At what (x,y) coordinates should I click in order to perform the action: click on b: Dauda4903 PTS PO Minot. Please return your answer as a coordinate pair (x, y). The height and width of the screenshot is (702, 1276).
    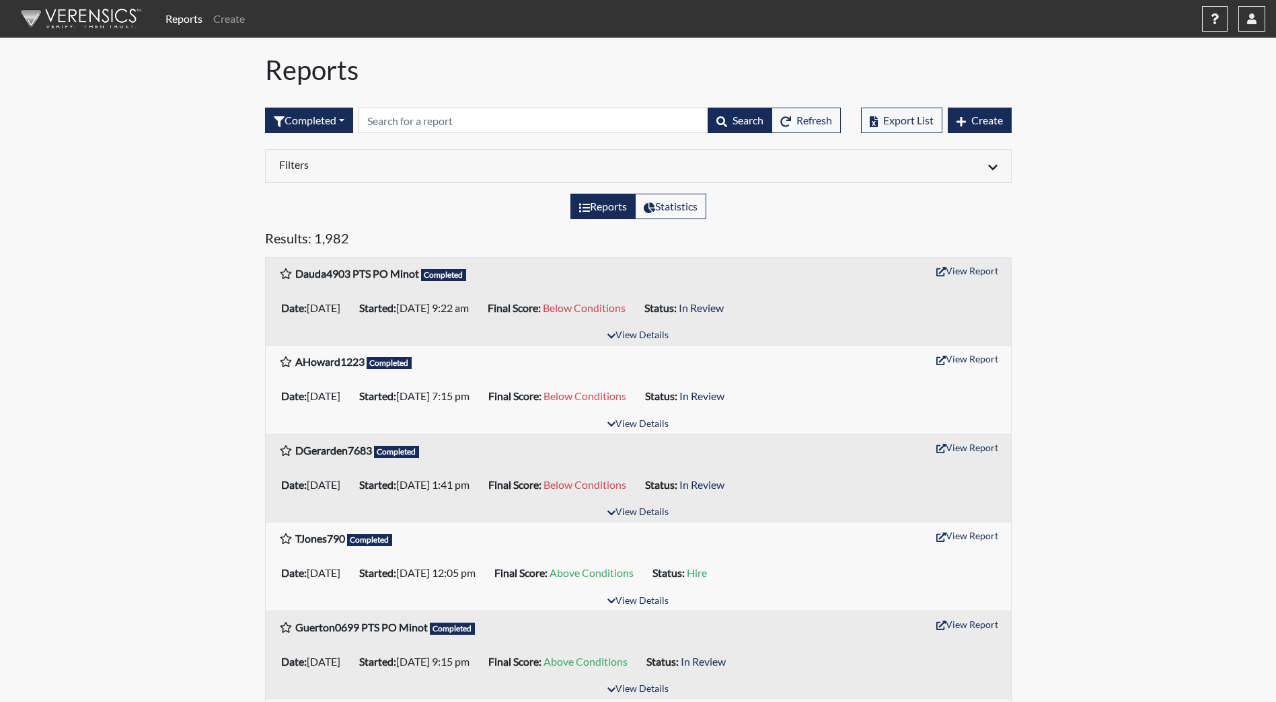
    Looking at the image, I should click on (357, 273).